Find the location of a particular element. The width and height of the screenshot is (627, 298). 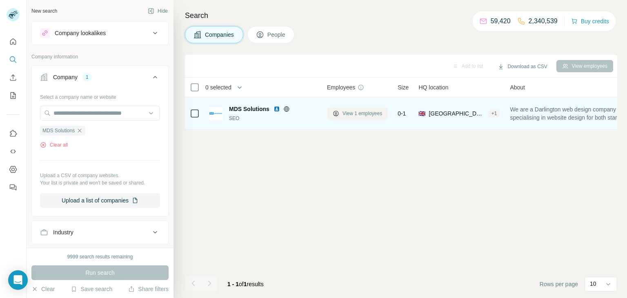

p: 59,420 is located at coordinates (500, 21).